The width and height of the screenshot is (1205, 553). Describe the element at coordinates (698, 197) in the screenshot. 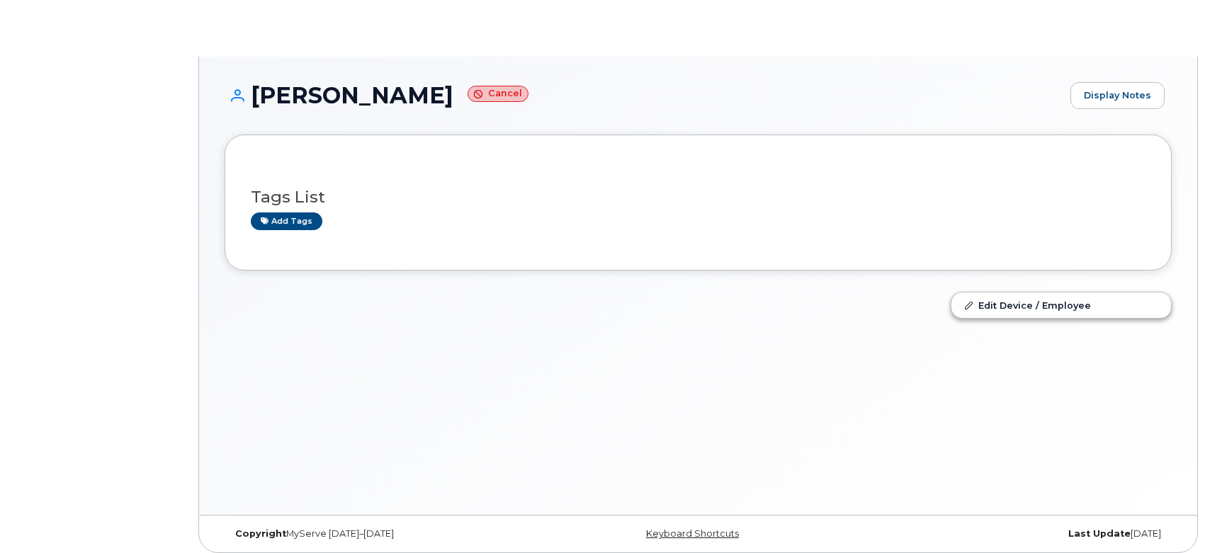

I see `h3: Tags List` at that location.